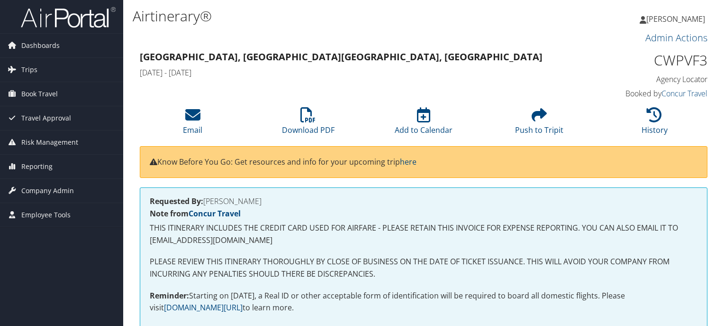 The width and height of the screenshot is (724, 326). I want to click on a: History, so click(655, 124).